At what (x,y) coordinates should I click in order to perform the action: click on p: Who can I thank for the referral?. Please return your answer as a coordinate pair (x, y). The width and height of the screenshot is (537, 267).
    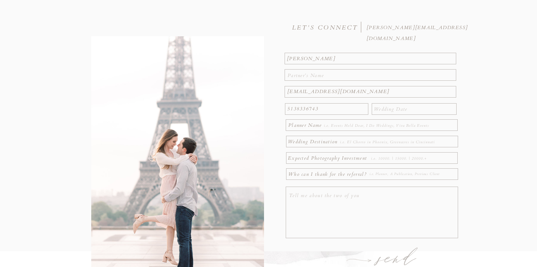
    Looking at the image, I should click on (329, 174).